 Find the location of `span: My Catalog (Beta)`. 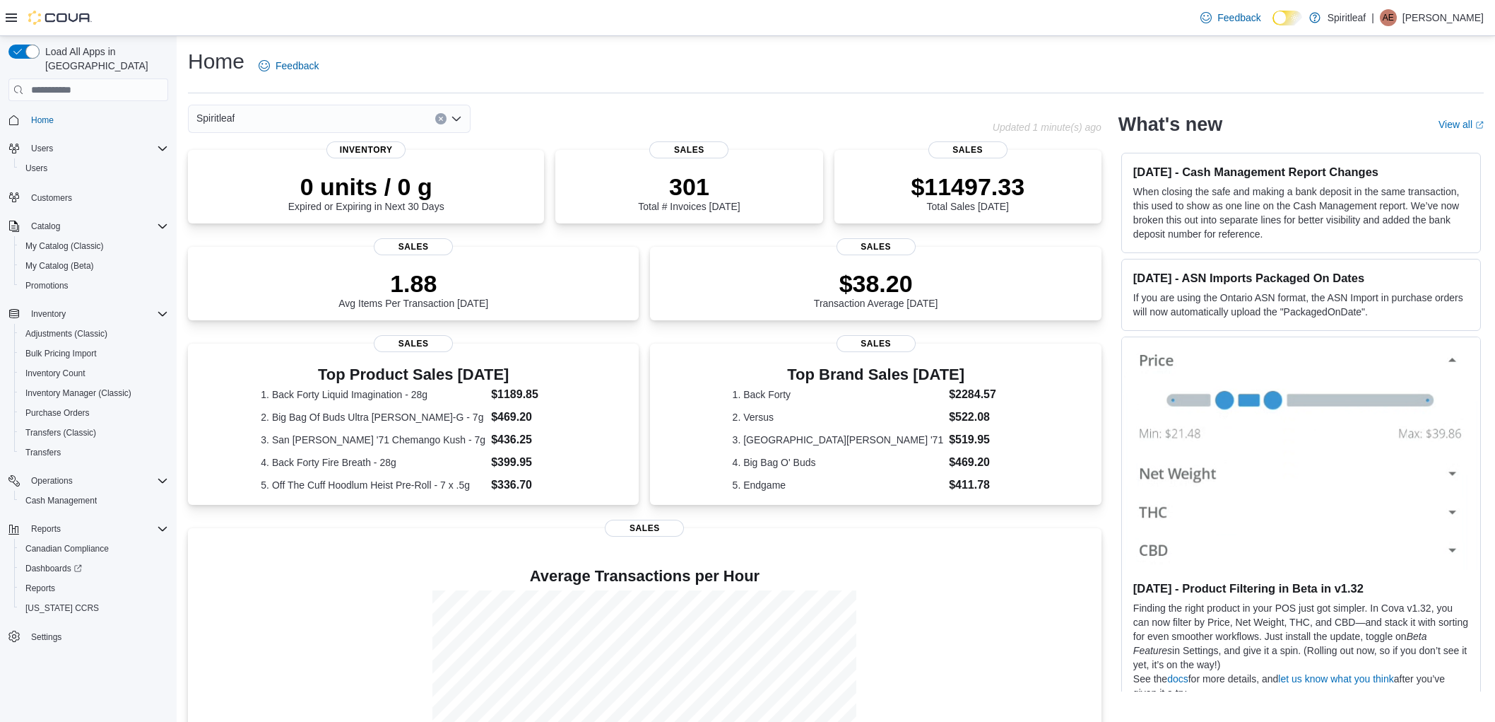

span: My Catalog (Beta) is located at coordinates (59, 266).